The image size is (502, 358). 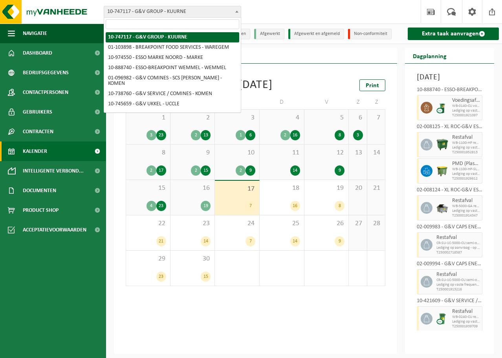 What do you see at coordinates (465, 215) in the screenshot?
I see `span: T250001914347` at bounding box center [465, 215].